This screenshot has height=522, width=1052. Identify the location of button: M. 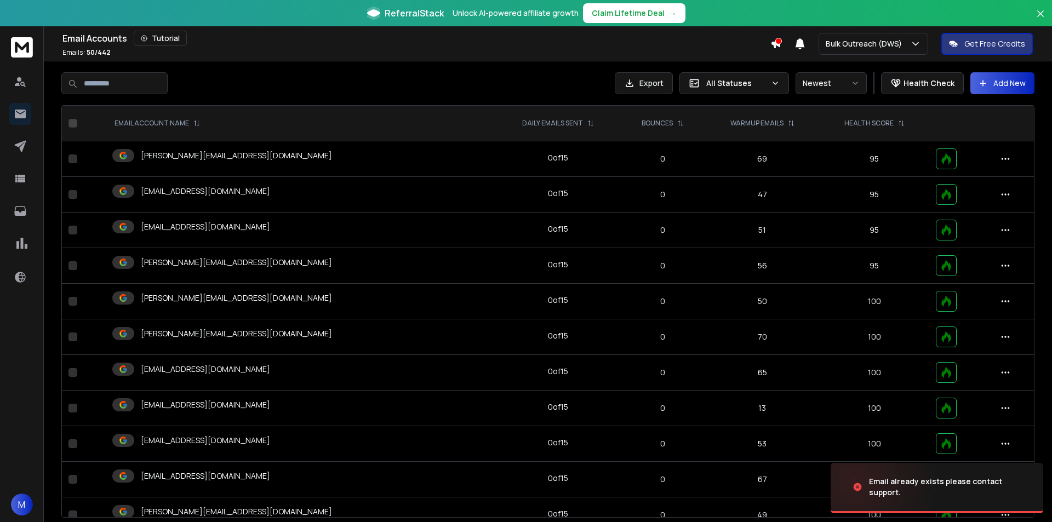
(22, 505).